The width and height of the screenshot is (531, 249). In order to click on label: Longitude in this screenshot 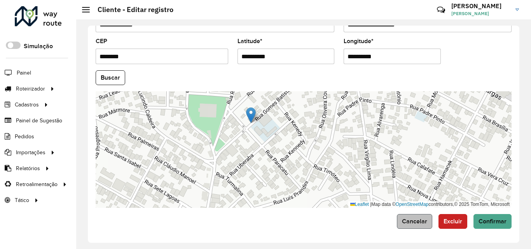, I will do `click(359, 41)`.